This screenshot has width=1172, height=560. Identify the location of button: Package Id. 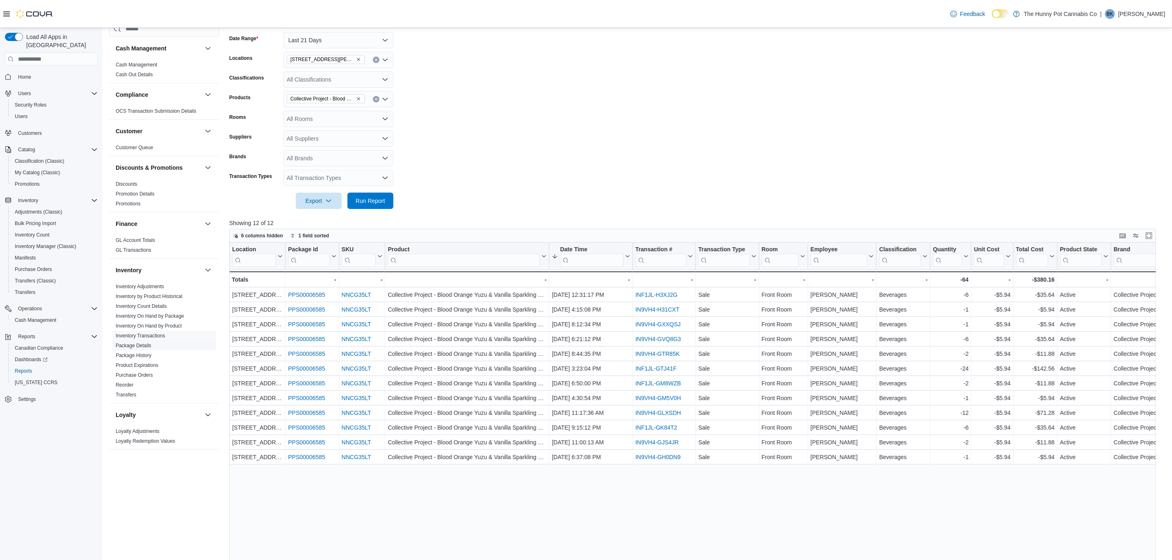
(312, 256).